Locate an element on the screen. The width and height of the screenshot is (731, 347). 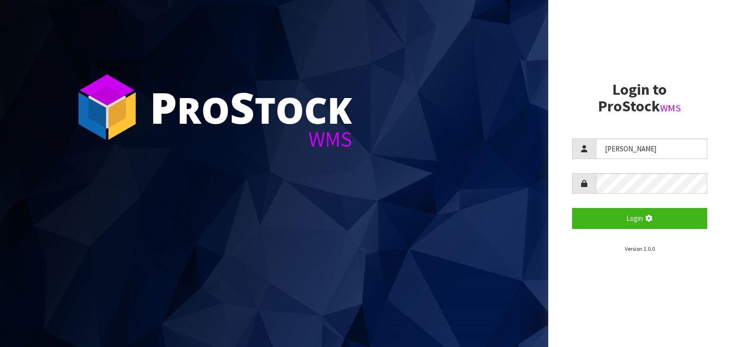
img: ProStock Cube is located at coordinates (107, 107).